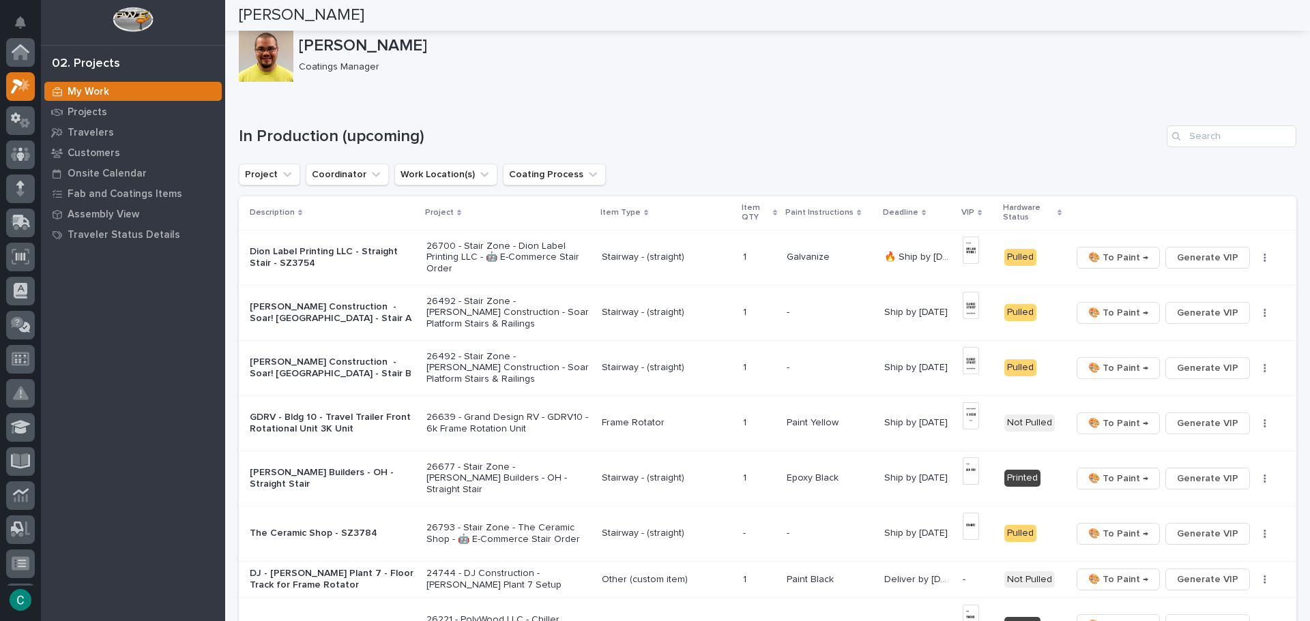 The image size is (1310, 621). Describe the element at coordinates (767, 423) in the screenshot. I see `tr: GDRV - Bldg 10 - Travel Trailer Front Rotational Unit 3K Unit26639 - Grand Design RV - GDRV10 - 6...` at that location.